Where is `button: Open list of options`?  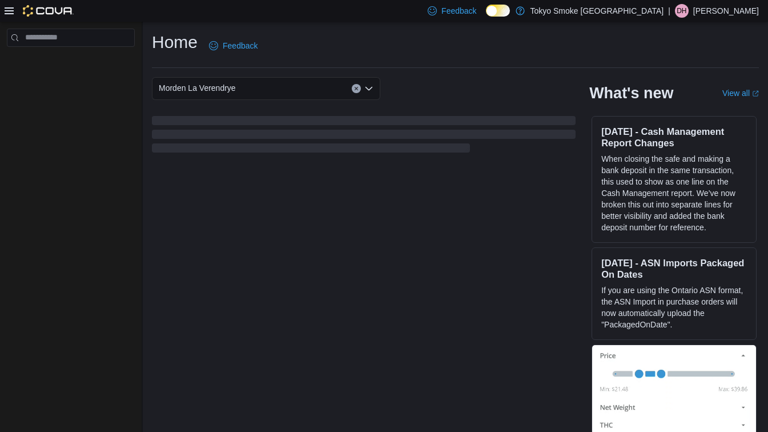 button: Open list of options is located at coordinates (369, 89).